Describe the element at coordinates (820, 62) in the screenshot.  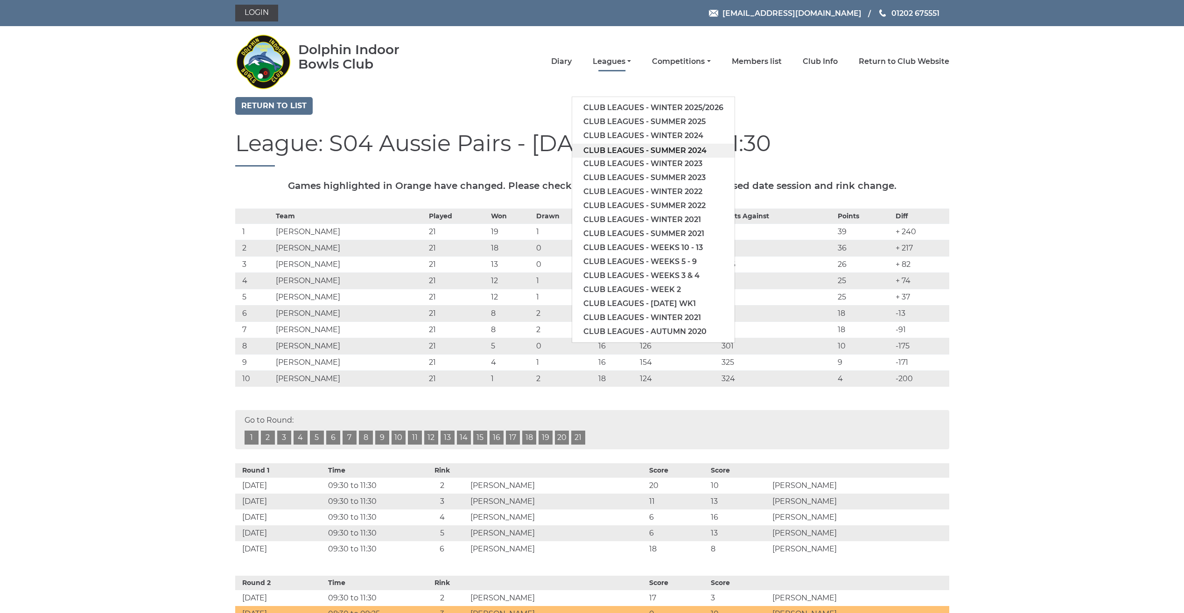
I see `a: Club Info` at that location.